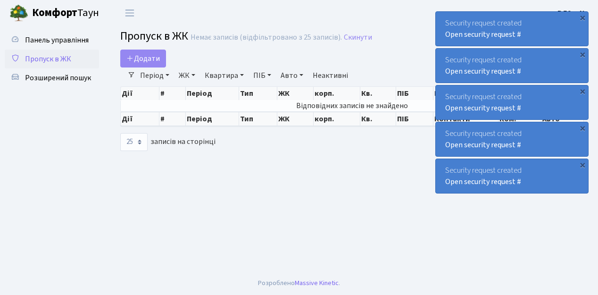 The height and width of the screenshot is (295, 598). What do you see at coordinates (187, 75) in the screenshot?
I see `a: ЖК` at bounding box center [187, 75].